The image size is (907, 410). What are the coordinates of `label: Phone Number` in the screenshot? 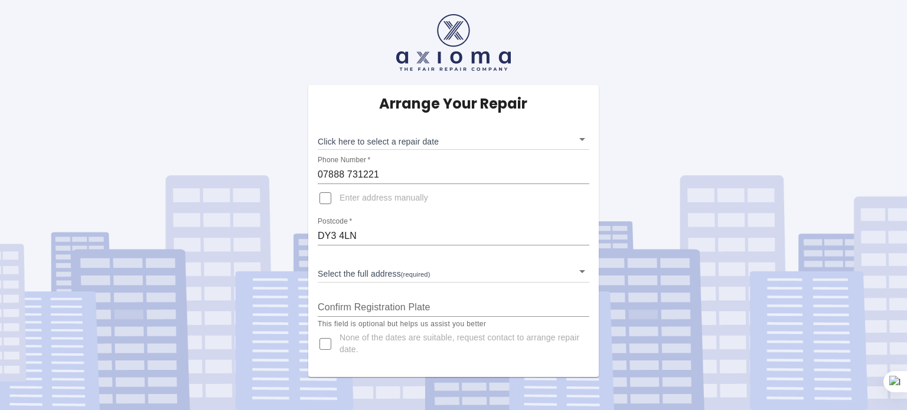 It's located at (343, 160).